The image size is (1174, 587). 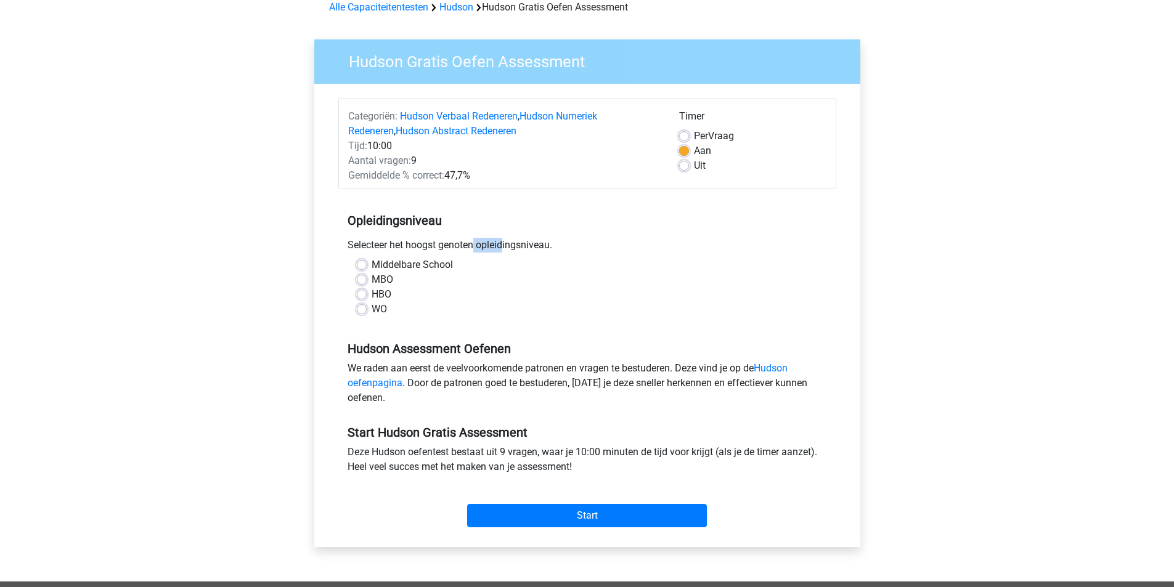 I want to click on h5: Hudson Assessment Oefenen, so click(x=587, y=349).